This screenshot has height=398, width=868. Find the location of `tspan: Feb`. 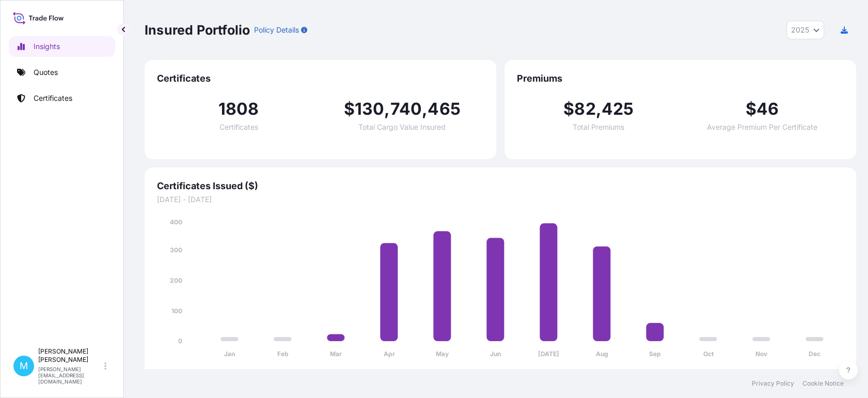

tspan: Feb is located at coordinates (283, 353).